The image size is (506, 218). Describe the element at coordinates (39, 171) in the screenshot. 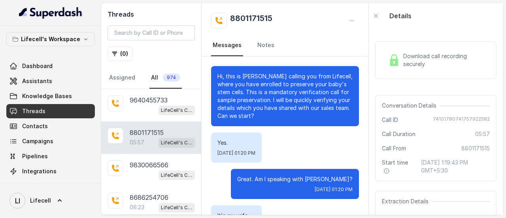

I see `span: Integrations` at that location.